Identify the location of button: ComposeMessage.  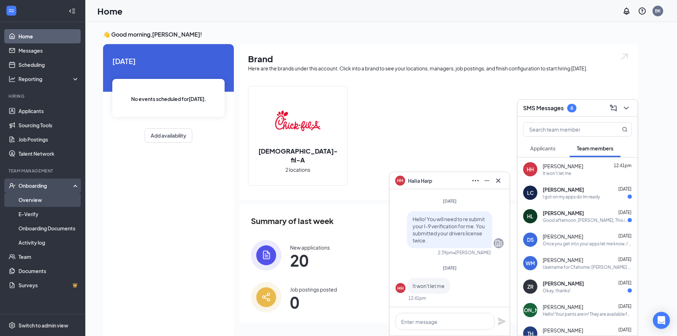
(614, 108).